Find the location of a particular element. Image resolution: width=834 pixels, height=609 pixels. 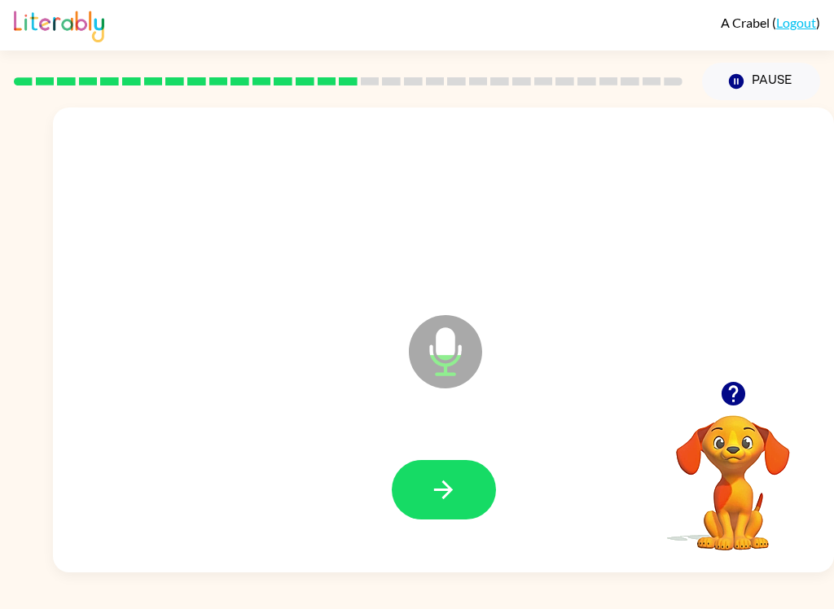

span: A Crabel is located at coordinates (746, 22).